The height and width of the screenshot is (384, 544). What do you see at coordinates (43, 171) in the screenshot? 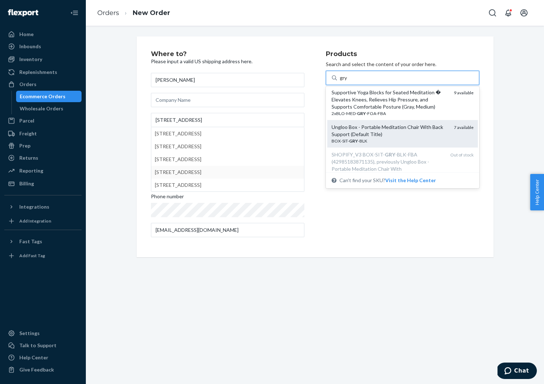
I see `a: Reporting` at bounding box center [43, 171].